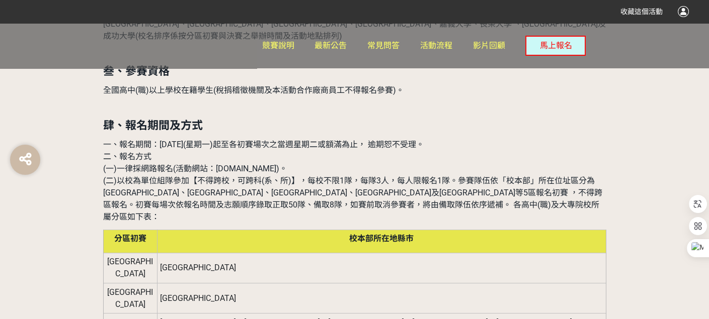 This screenshot has width=709, height=319. What do you see at coordinates (489, 45) in the screenshot?
I see `span: 影片回顧` at bounding box center [489, 45].